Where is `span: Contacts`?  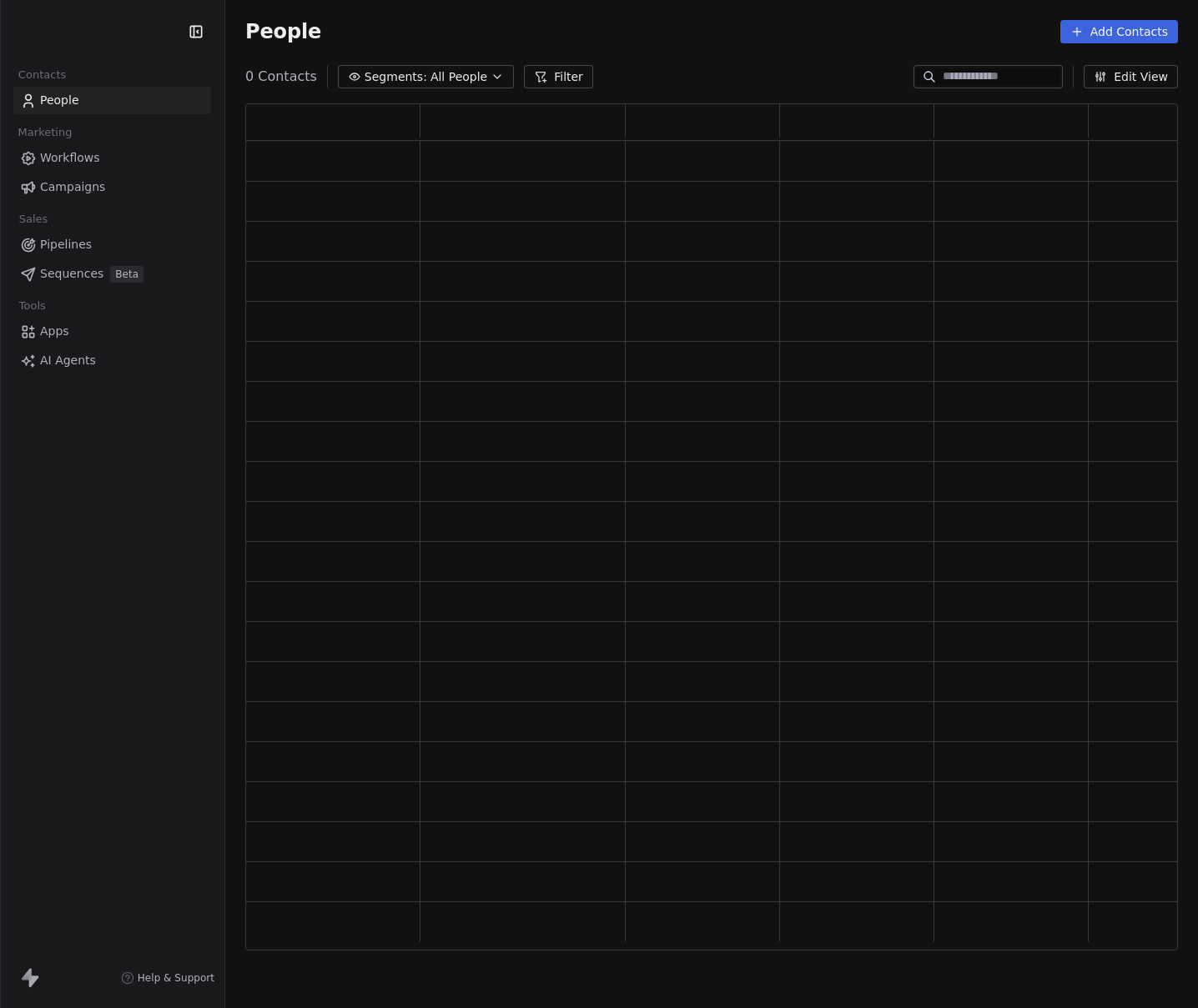 span: Contacts is located at coordinates (41, 75).